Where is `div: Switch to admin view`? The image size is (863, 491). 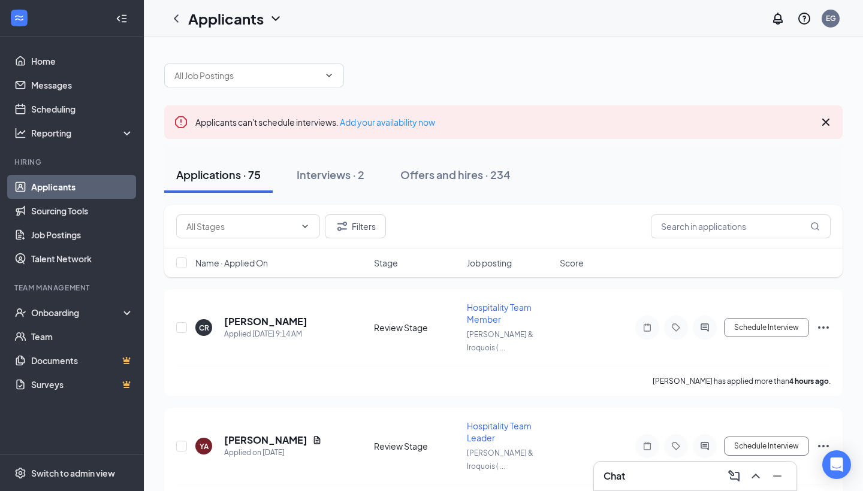 div: Switch to admin view is located at coordinates (73, 473).